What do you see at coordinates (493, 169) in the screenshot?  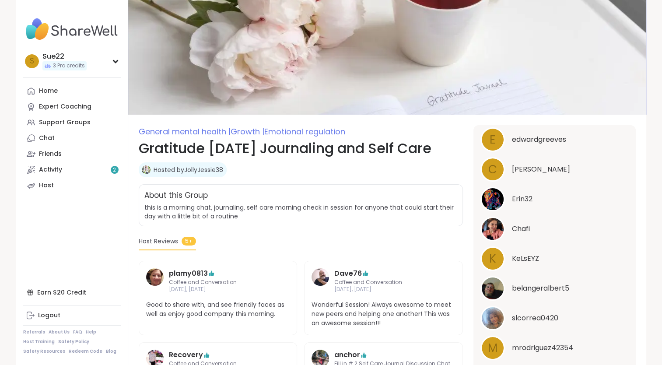 I see `span: C` at bounding box center [493, 169].